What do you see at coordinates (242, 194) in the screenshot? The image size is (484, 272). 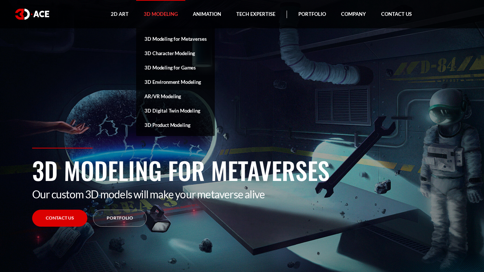 I see `p: Our custom 3D models will make your metaverse alive` at bounding box center [242, 194].